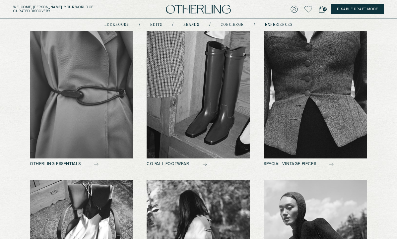 This screenshot has height=239, width=397. What do you see at coordinates (279, 25) in the screenshot?
I see `a: experiences` at bounding box center [279, 25].